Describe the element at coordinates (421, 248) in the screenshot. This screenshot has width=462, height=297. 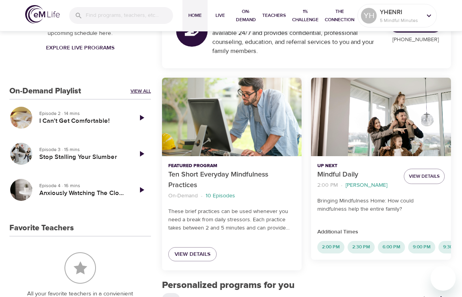
I see `div: 9:00 PM` at that location.